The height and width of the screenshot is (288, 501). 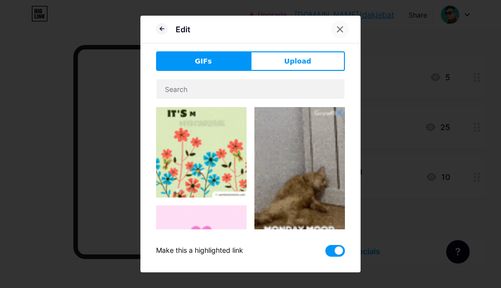 I want to click on div: Make this a highlighted link, so click(x=199, y=251).